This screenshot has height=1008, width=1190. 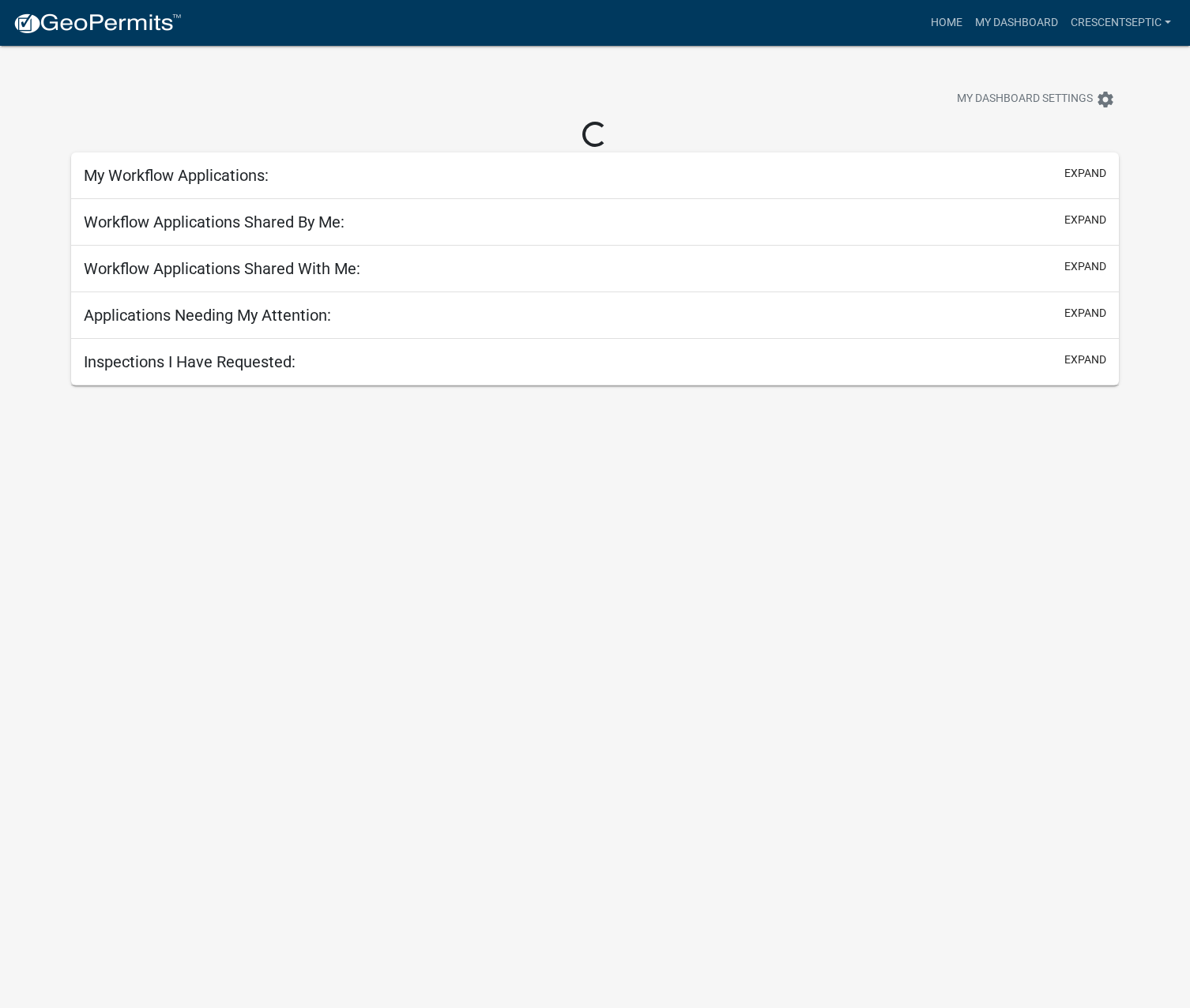 What do you see at coordinates (215, 222) in the screenshot?
I see `h5: Workflow Applications Shared By Me:` at bounding box center [215, 222].